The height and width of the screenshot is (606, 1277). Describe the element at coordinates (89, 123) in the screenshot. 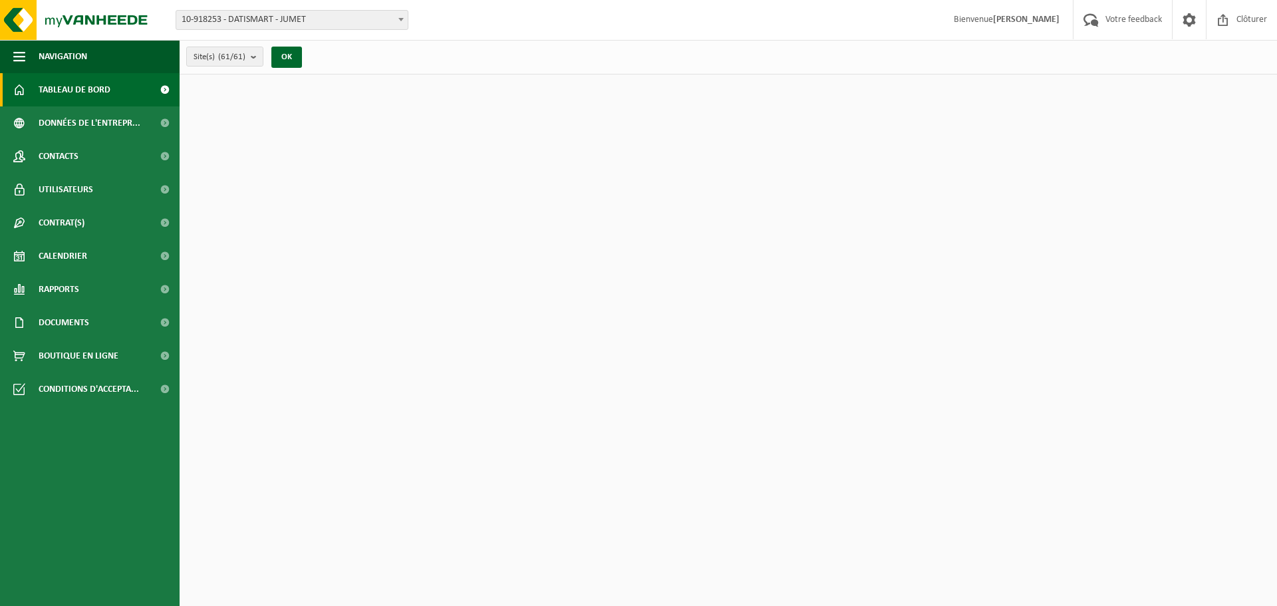

I see `span: Données de l'entrepr...` at that location.